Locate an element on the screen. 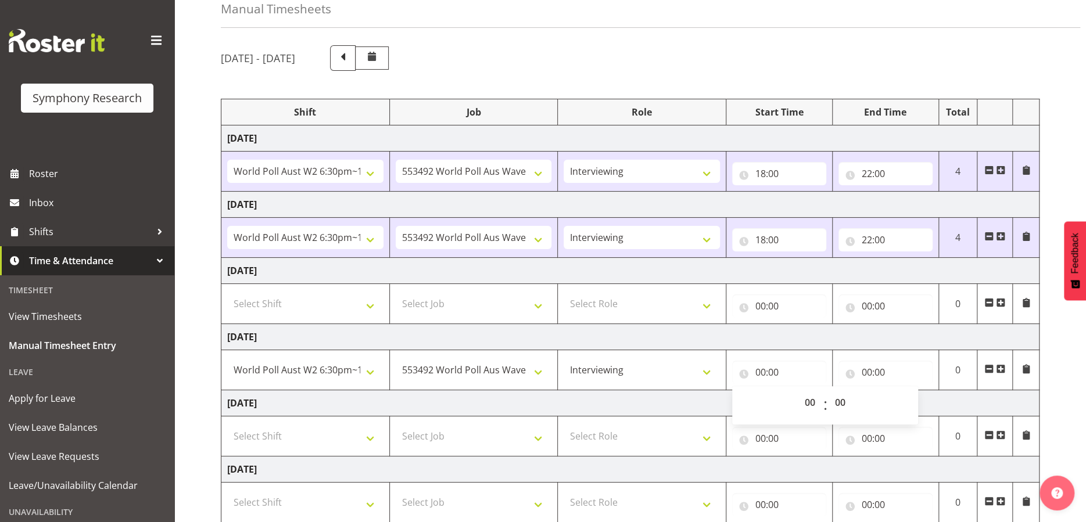 The height and width of the screenshot is (522, 1086). span: Inbox is located at coordinates (99, 203).